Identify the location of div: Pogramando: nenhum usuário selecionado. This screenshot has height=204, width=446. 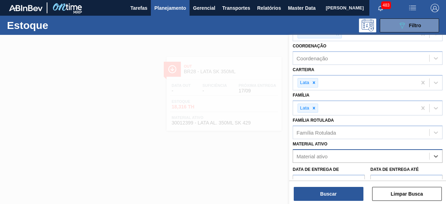
(367, 25).